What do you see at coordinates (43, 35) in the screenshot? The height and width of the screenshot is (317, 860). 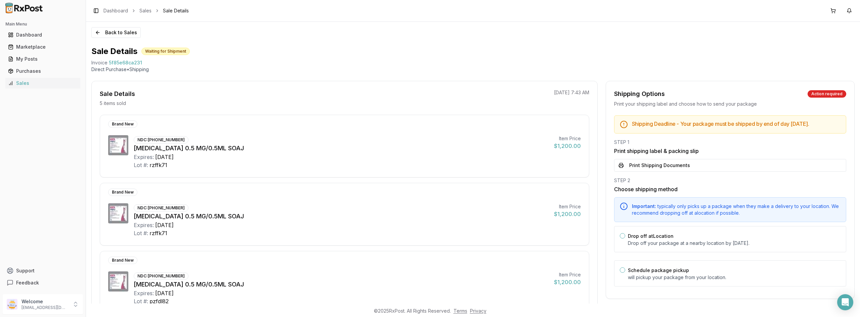 I see `button: Dashboard` at bounding box center [43, 35].